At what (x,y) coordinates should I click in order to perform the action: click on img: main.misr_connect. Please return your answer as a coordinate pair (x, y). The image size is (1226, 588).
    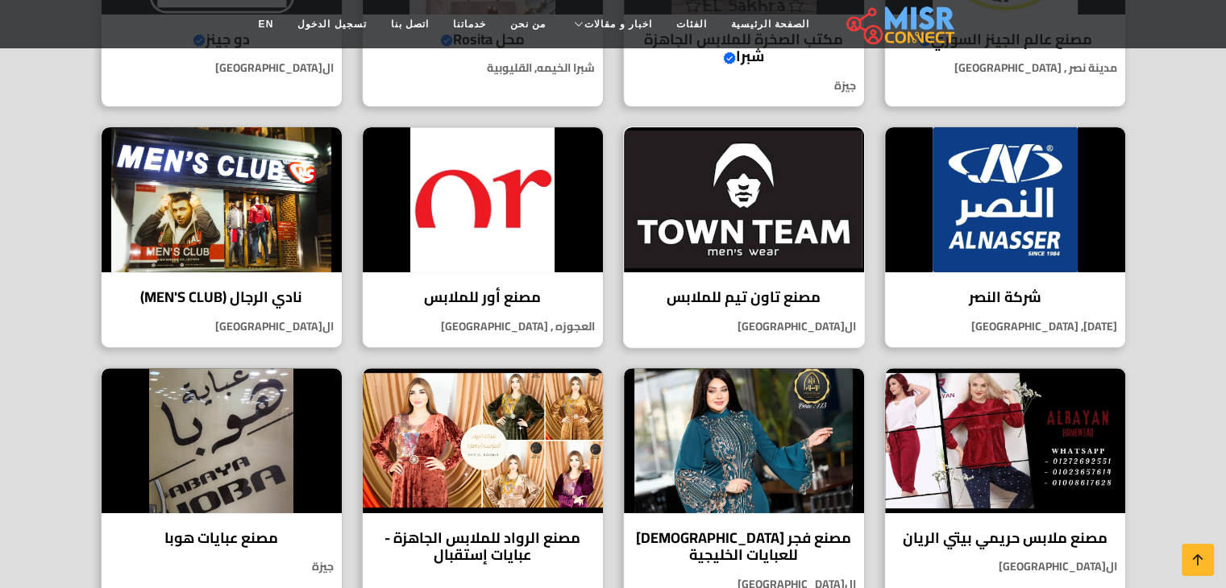
    Looking at the image, I should click on (900, 24).